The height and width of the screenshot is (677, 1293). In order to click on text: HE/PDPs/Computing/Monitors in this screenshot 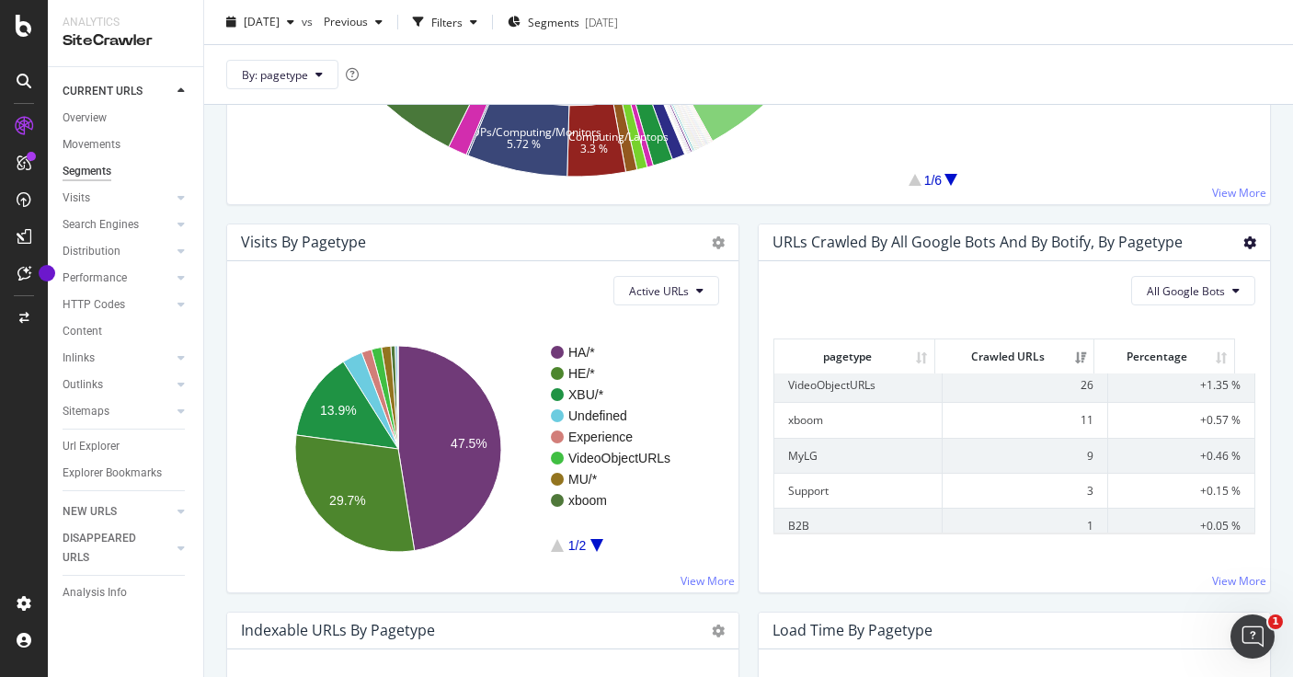, I will do `click(524, 131)`.